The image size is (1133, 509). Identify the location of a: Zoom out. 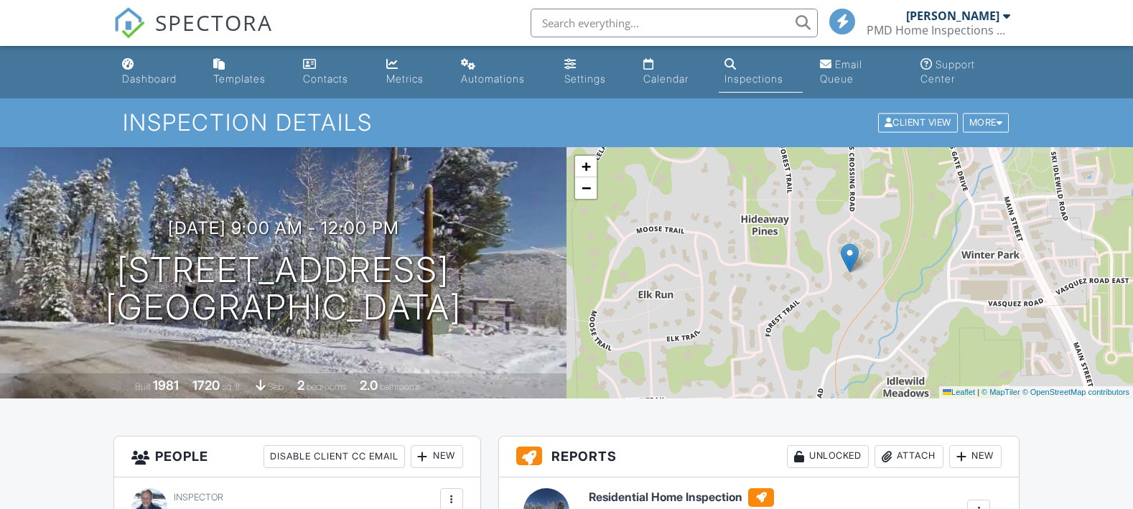
(586, 188).